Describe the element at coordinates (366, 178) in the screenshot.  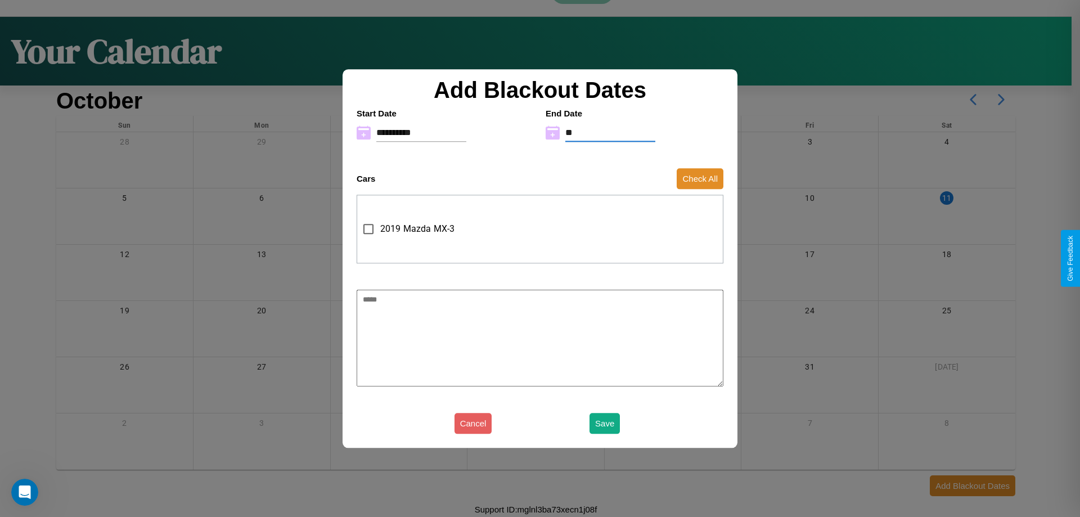
I see `h4: Cars` at that location.